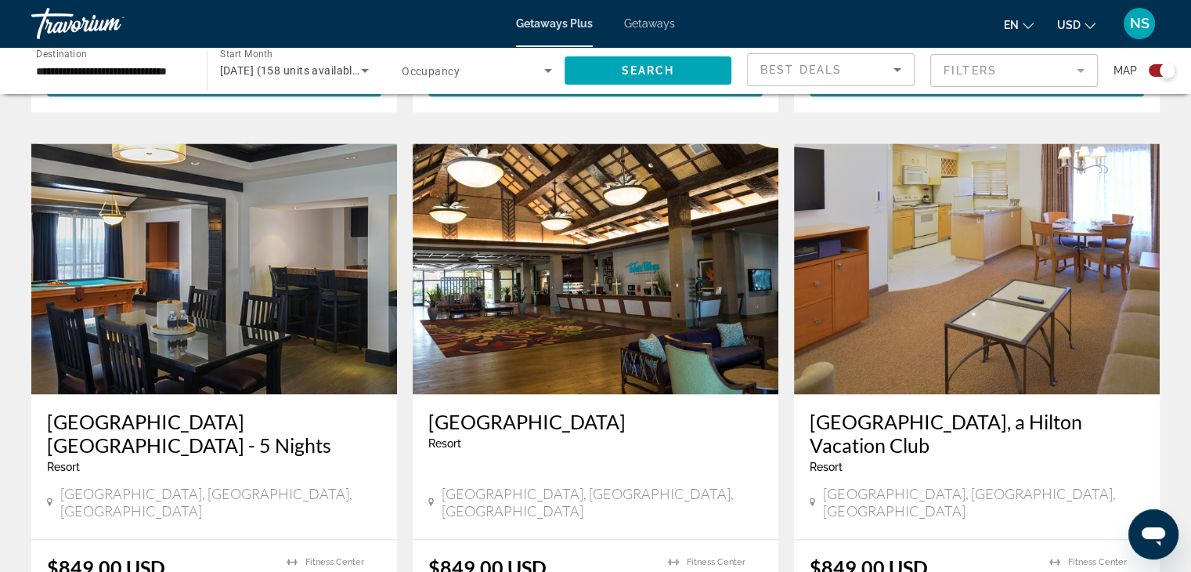 This screenshot has height=572, width=1191. Describe the element at coordinates (214, 269) in the screenshot. I see `img: RM79I01X.jpg` at that location.